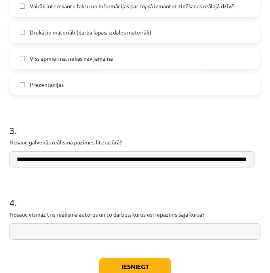 The width and height of the screenshot is (270, 273). What do you see at coordinates (91, 32) in the screenshot?
I see `span: Drukātie materiāli (darba lapas, izdales materiāli)` at bounding box center [91, 32].